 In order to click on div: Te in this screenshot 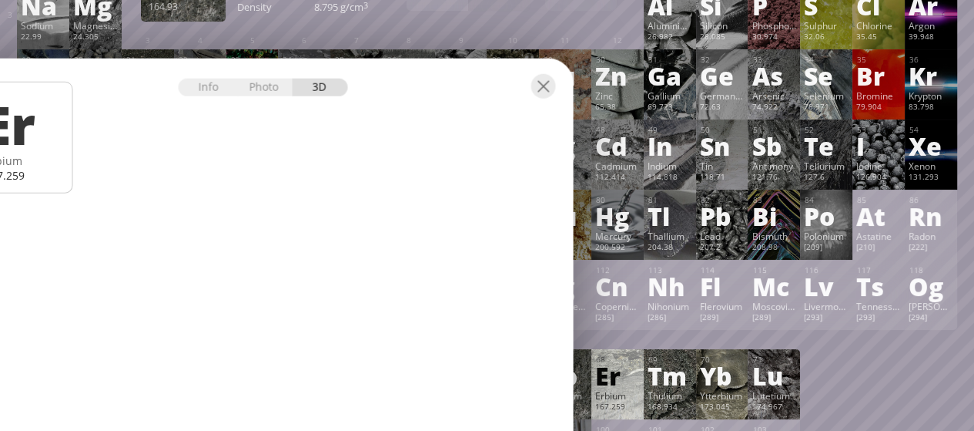, I will do `click(827, 146)`.